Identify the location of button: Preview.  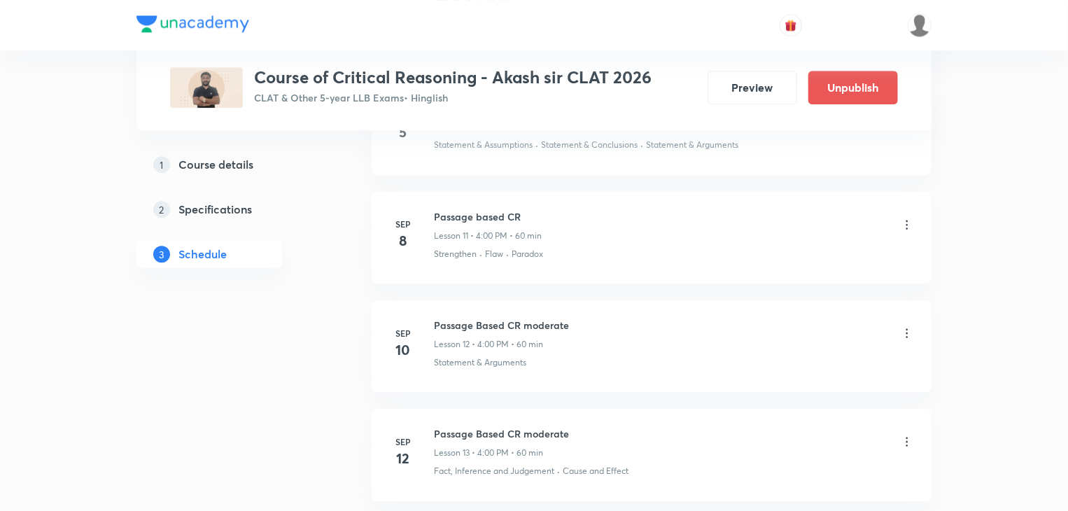
(752, 87).